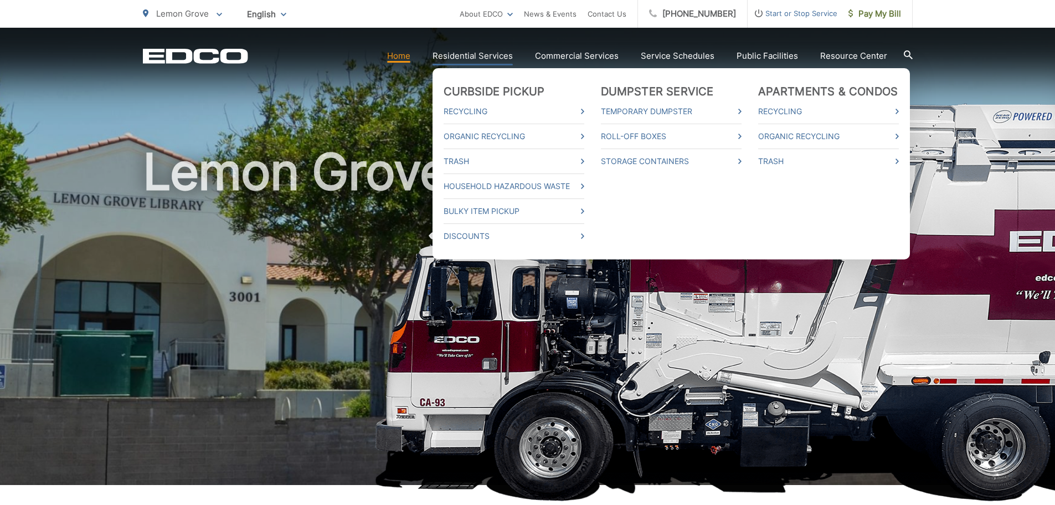 Image resolution: width=1055 pixels, height=505 pixels. What do you see at coordinates (678, 56) in the screenshot?
I see `a: Service Schedules` at bounding box center [678, 56].